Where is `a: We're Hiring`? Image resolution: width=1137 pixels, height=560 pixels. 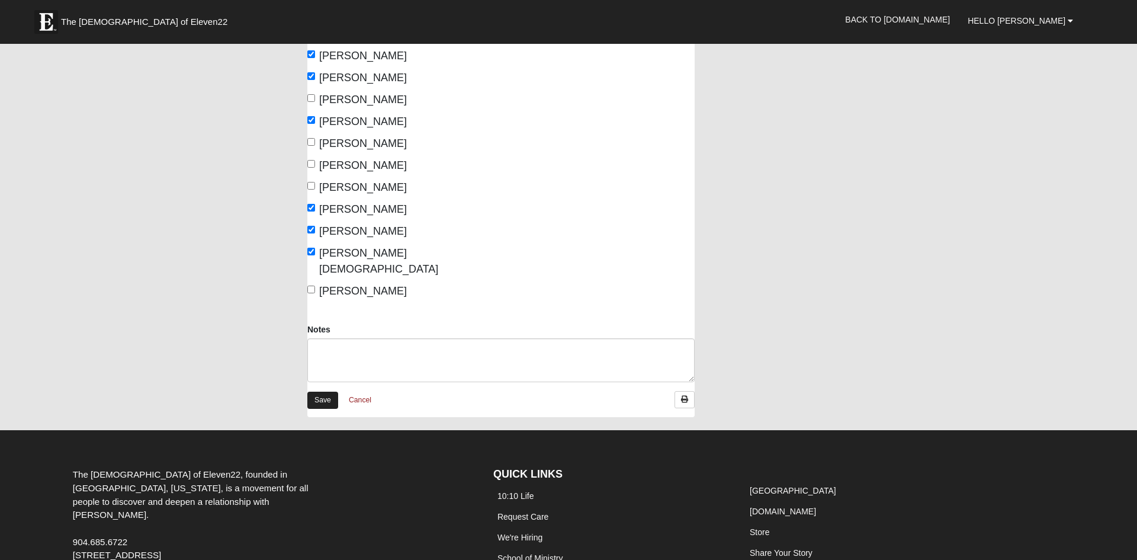 a: We're Hiring is located at coordinates (520, 537).